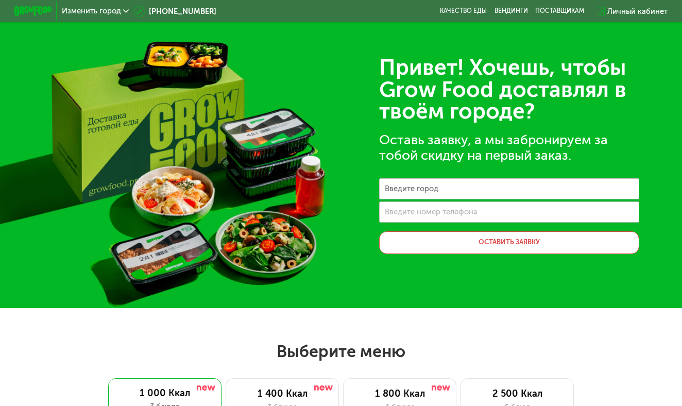 This screenshot has height=406, width=682. Describe the element at coordinates (282, 394) in the screenshot. I see `div: 1 400 Ккал` at that location.